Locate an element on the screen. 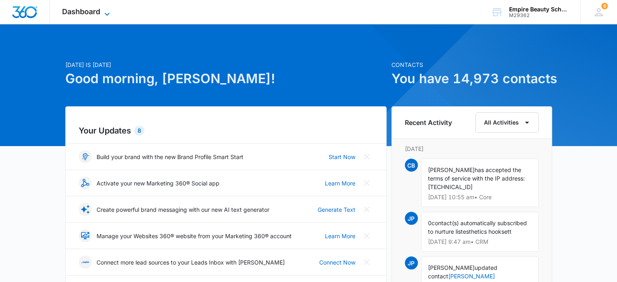 The width and height of the screenshot is (617, 282). p: Build your brand with the new Brand Profile Smart Start is located at coordinates (170, 156).